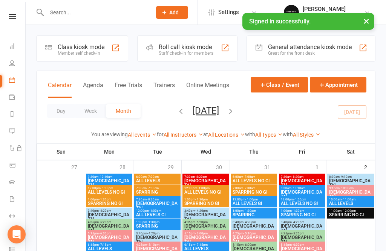 The height and width of the screenshot is (251, 386). What do you see at coordinates (174, 12) in the screenshot?
I see `span: Add` at bounding box center [174, 12].